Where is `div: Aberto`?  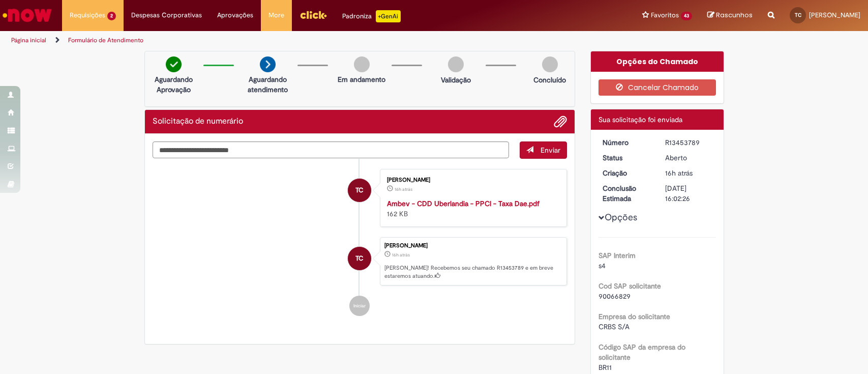 div: Aberto is located at coordinates (689, 158).